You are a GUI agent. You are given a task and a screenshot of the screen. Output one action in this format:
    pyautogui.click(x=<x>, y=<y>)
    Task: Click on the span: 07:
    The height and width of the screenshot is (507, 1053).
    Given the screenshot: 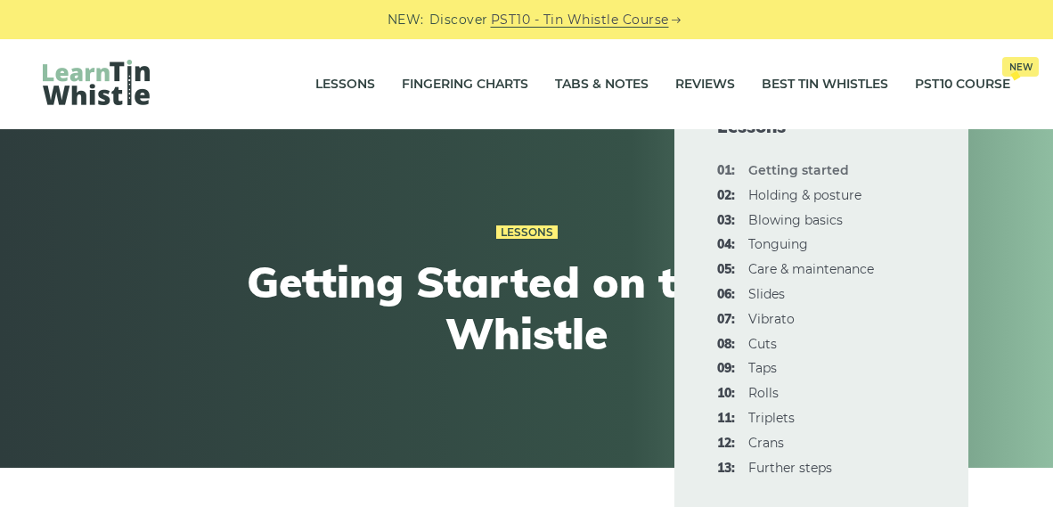 What is the action you would take?
    pyautogui.click(x=726, y=320)
    